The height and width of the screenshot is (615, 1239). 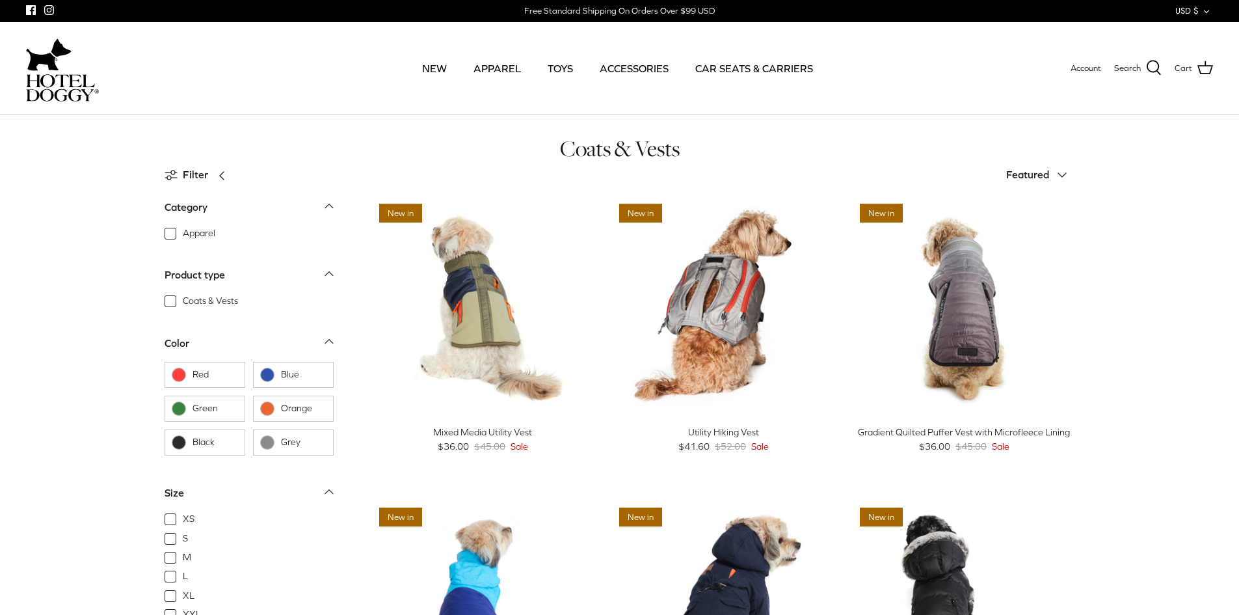 I want to click on span: $41.60, so click(x=694, y=446).